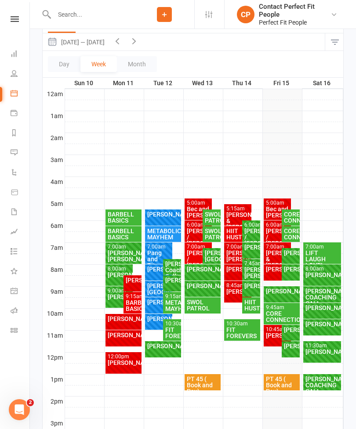 The height and width of the screenshot is (429, 356). Describe the element at coordinates (281, 385) in the screenshot. I see `div: PT 45 ( Book and Pay)` at that location.